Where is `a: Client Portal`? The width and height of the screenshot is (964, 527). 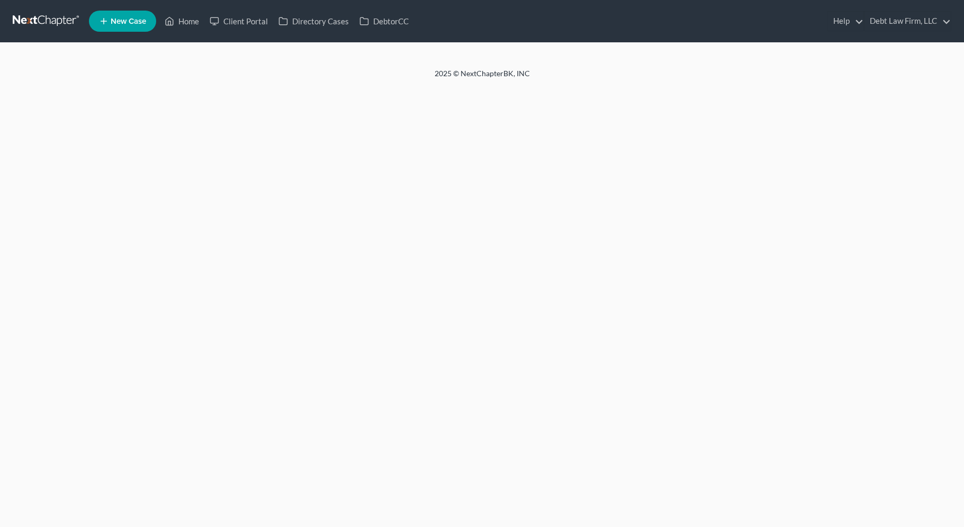 a: Client Portal is located at coordinates (239, 21).